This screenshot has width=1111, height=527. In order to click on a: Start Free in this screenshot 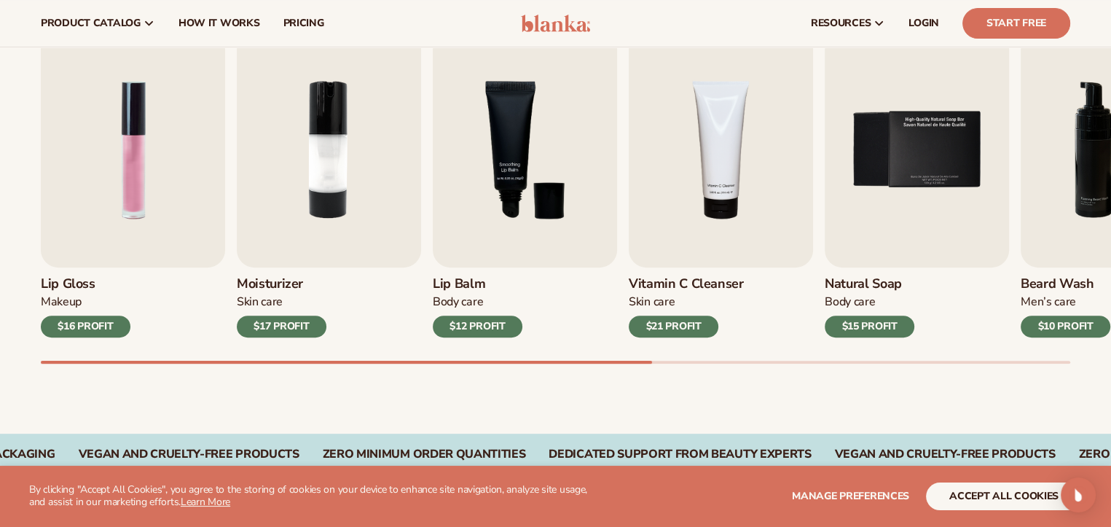, I will do `click(1016, 23)`.